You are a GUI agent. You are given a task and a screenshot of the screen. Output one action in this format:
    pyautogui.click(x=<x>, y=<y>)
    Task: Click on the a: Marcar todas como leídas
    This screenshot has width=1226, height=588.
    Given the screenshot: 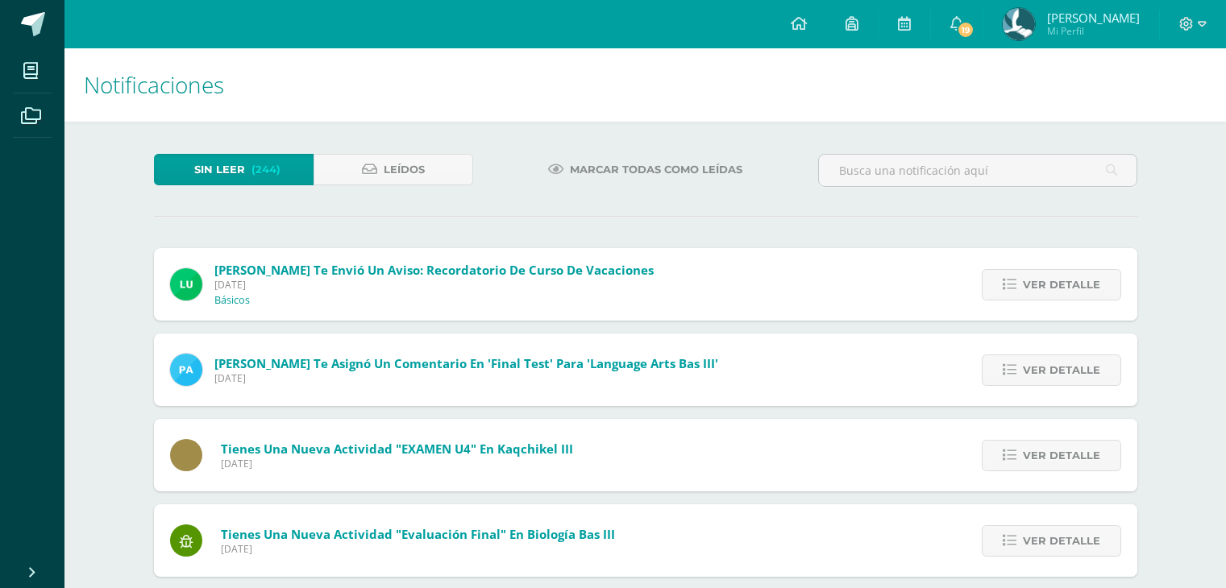 What is the action you would take?
    pyautogui.click(x=645, y=169)
    